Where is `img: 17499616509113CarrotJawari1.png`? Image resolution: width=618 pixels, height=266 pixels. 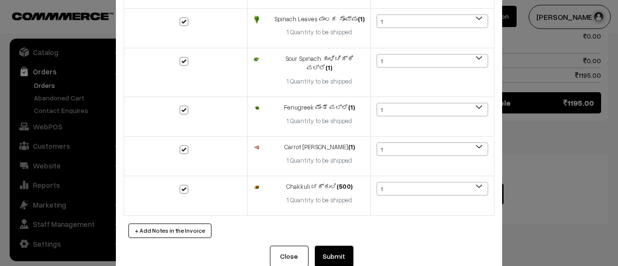
img: 17499616509113CarrotJawari1.png is located at coordinates (256, 147).